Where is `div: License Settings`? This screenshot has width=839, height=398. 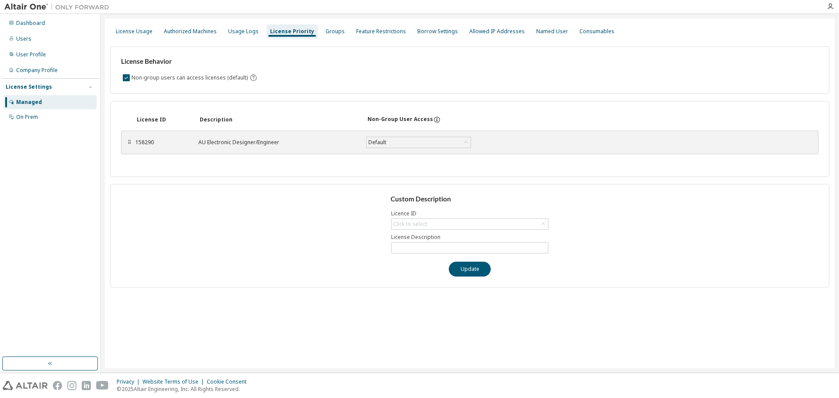
div: License Settings is located at coordinates (29, 87).